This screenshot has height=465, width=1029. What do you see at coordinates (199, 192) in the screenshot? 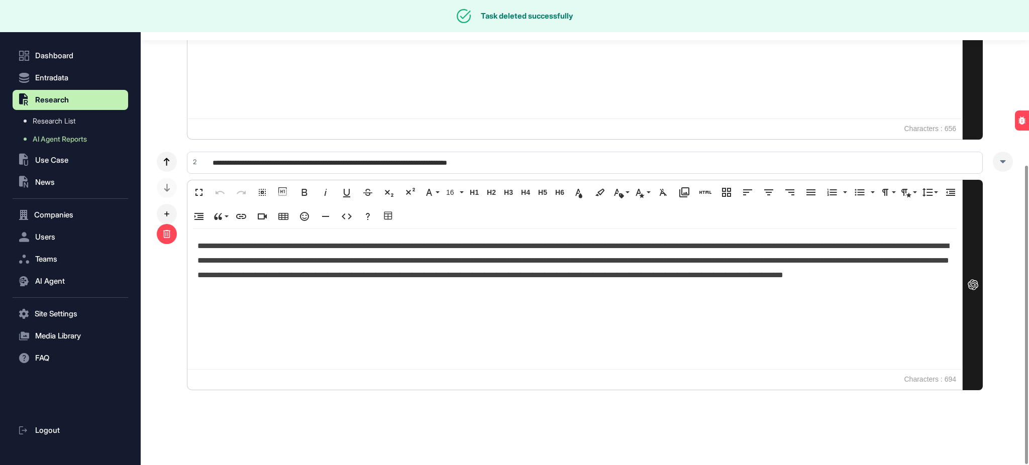
I see `button: Fullscreen` at bounding box center [199, 192].